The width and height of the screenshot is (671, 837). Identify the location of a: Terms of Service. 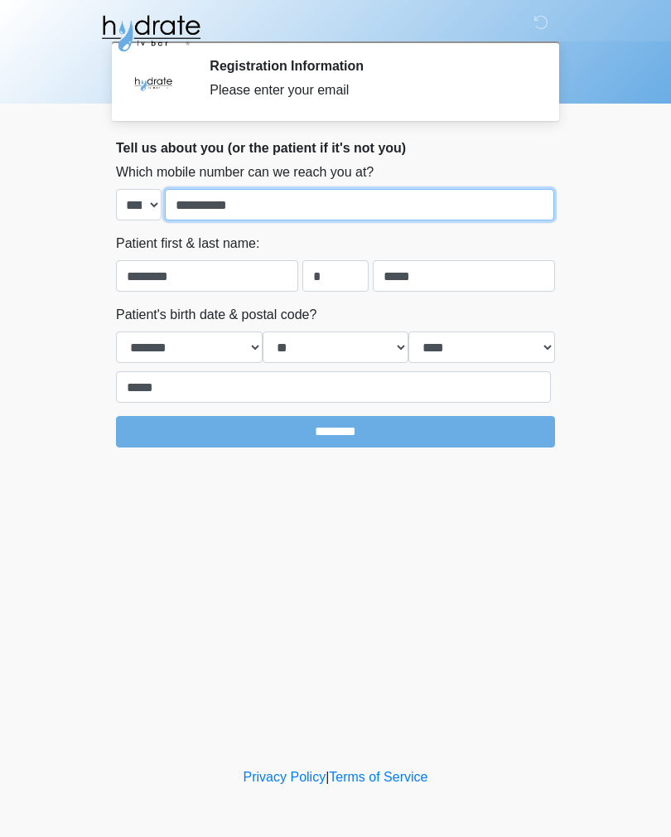
(378, 777).